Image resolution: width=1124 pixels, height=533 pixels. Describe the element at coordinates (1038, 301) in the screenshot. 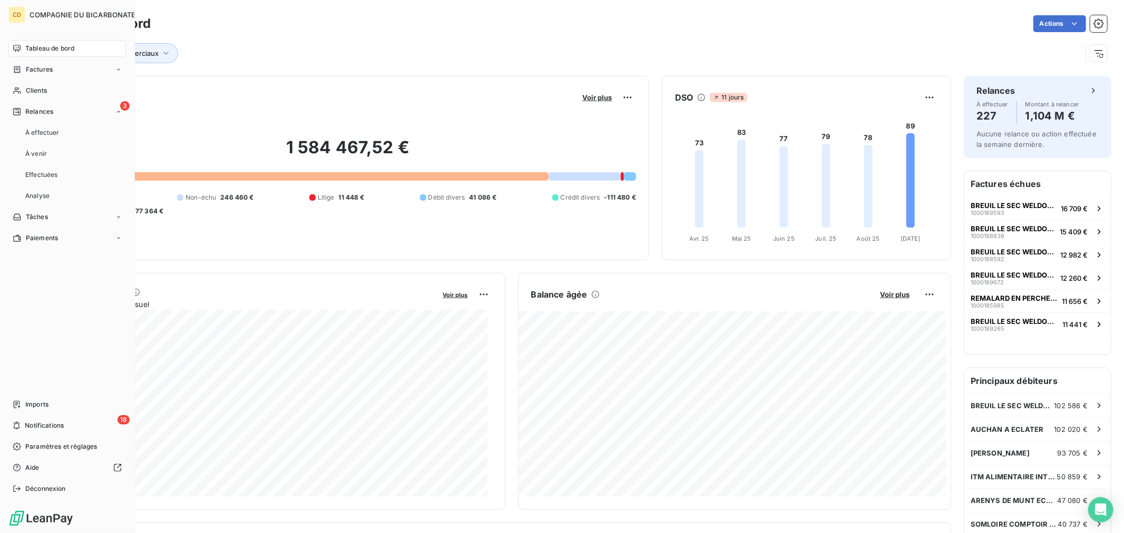

I see `button: REMALARD EN PERCHE BFC USINE100018598511 656 €` at that location.